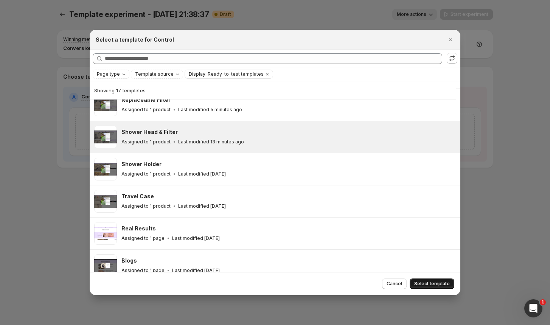  Describe the element at coordinates (432, 284) in the screenshot. I see `button: Select template` at that location.